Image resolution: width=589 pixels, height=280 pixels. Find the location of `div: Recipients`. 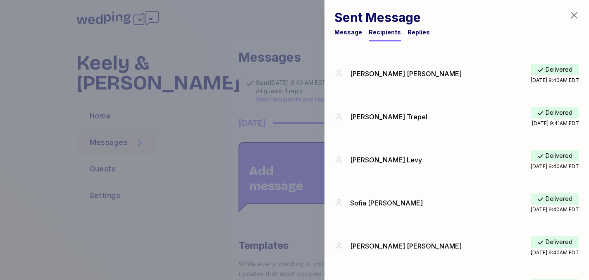

div: Recipients is located at coordinates (385, 32).